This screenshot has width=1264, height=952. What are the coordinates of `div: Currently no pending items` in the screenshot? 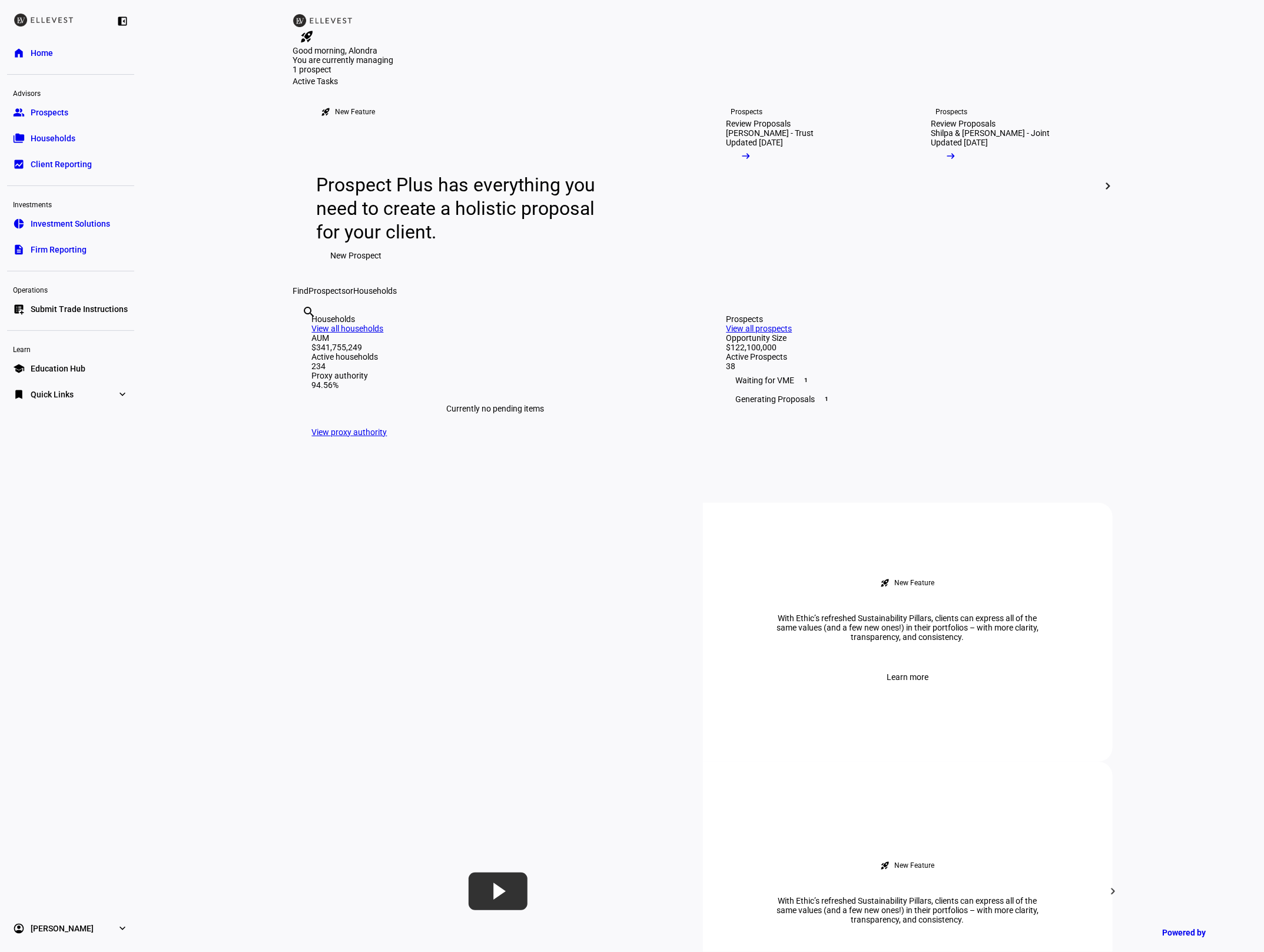 It's located at (495, 409).